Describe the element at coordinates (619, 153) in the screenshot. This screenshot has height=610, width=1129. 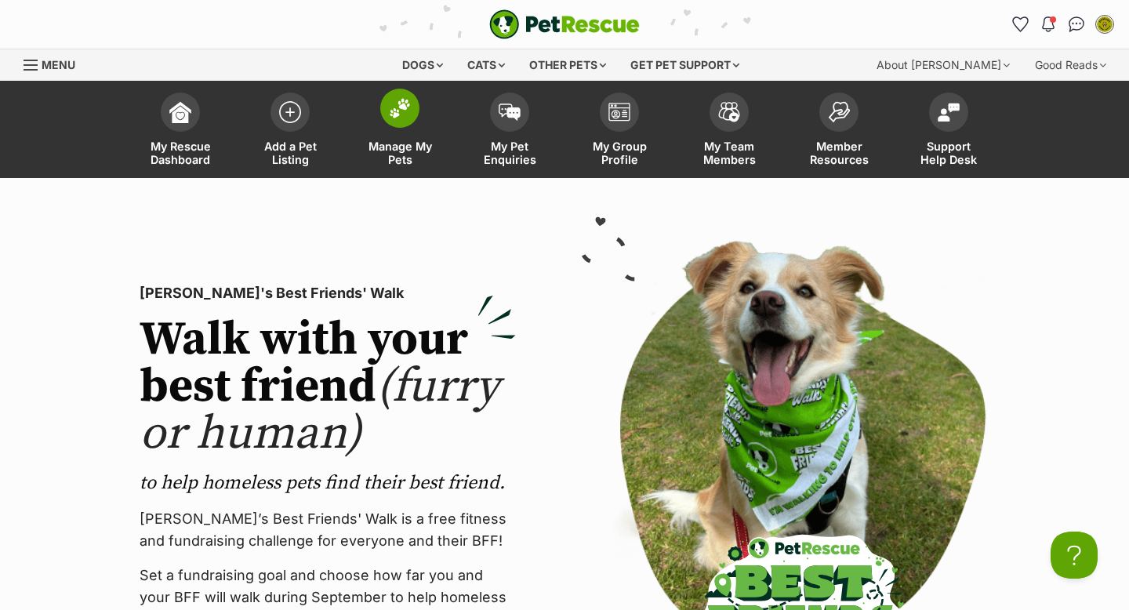
I see `span: My Group Profile` at that location.